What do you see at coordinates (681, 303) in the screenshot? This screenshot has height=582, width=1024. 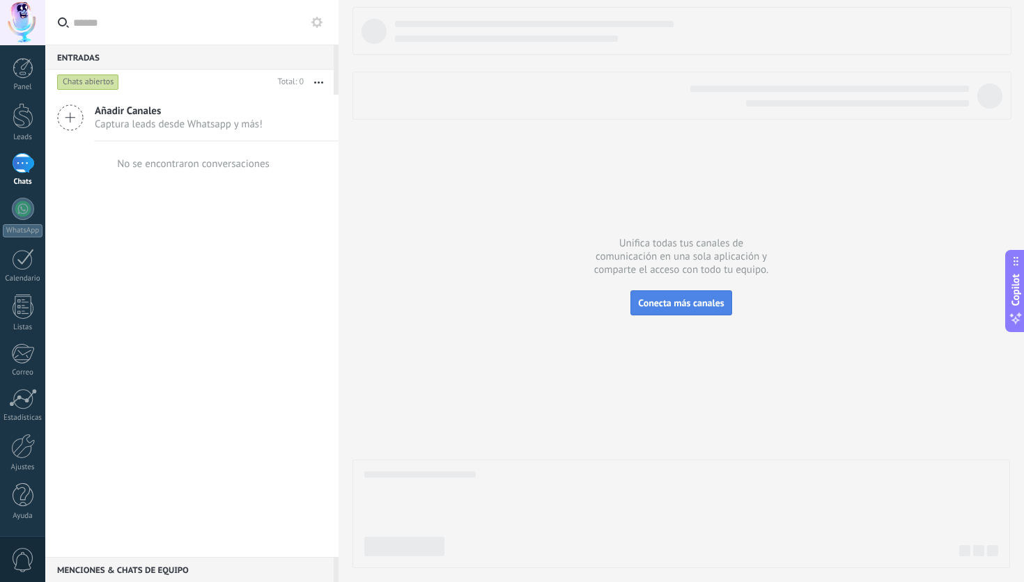 I see `span: Conecta más canales` at bounding box center [681, 303].